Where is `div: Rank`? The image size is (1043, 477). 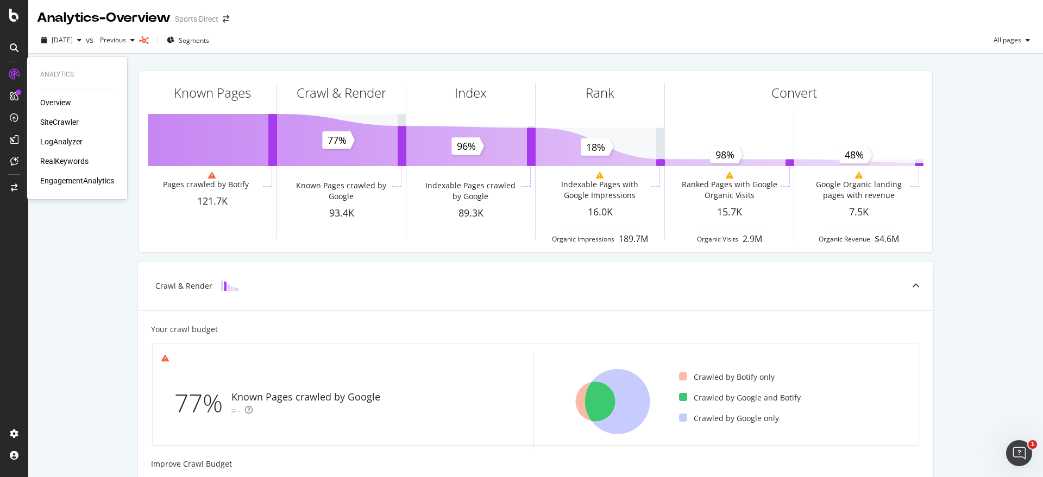
div: Rank is located at coordinates (600, 93).